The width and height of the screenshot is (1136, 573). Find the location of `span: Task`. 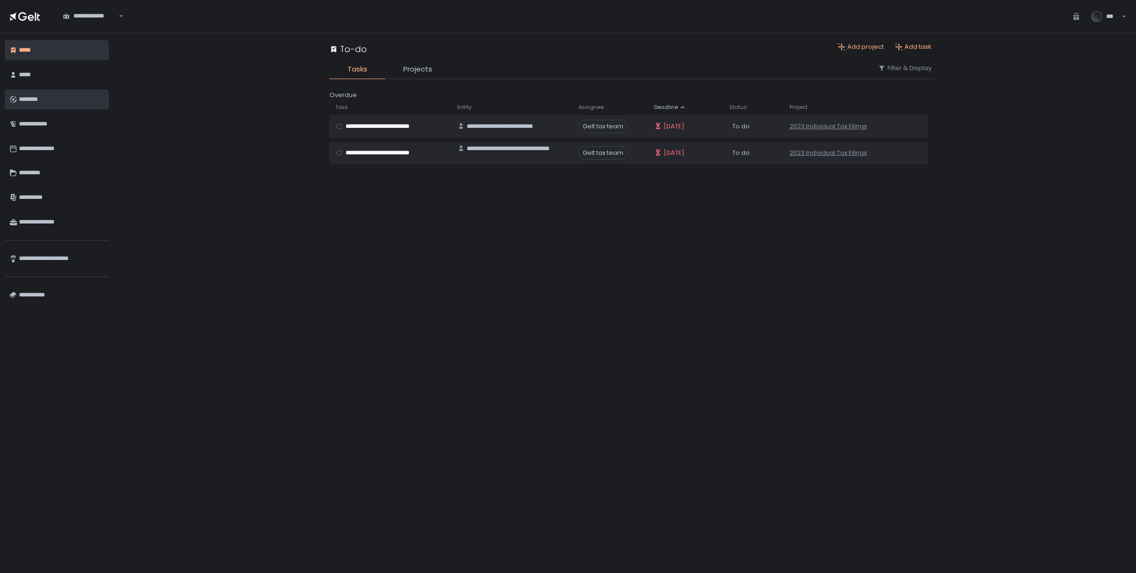

span: Task is located at coordinates (341, 107).